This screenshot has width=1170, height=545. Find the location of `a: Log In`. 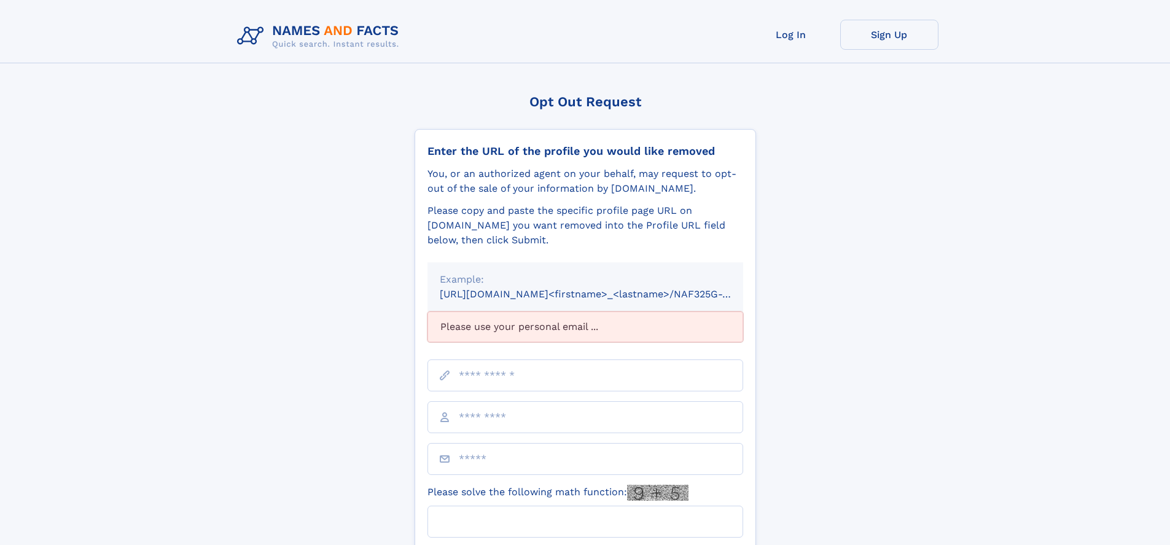

a: Log In is located at coordinates (791, 34).